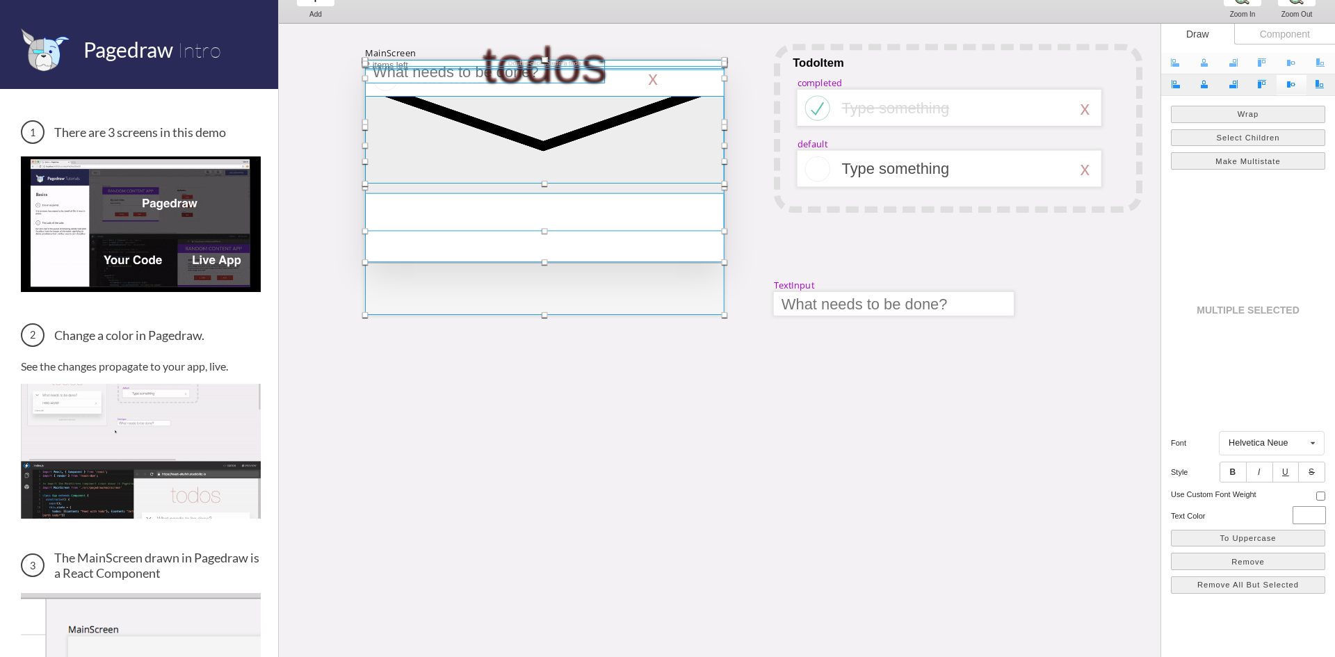 The width and height of the screenshot is (1335, 657). What do you see at coordinates (820, 83) in the screenshot?
I see `div: completed` at bounding box center [820, 83].